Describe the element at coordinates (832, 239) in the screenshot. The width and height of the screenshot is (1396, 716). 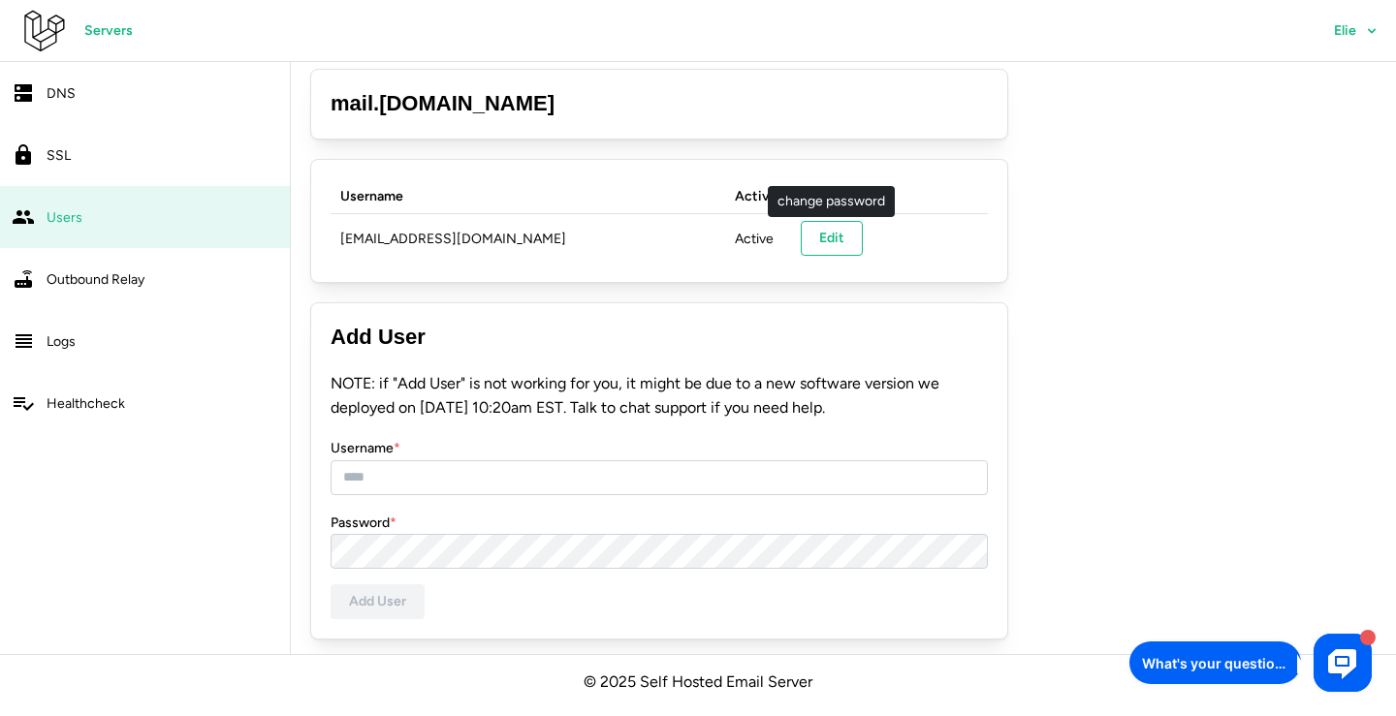
I see `button: Edit` at that location.